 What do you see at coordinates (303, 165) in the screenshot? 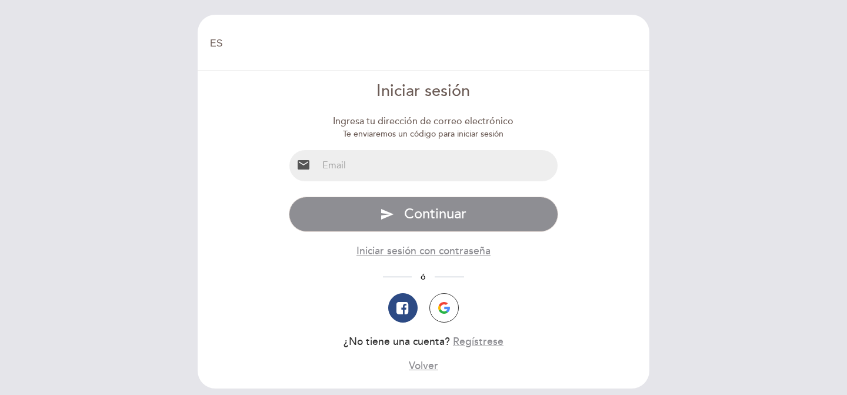
I see `i: email` at bounding box center [303, 165].